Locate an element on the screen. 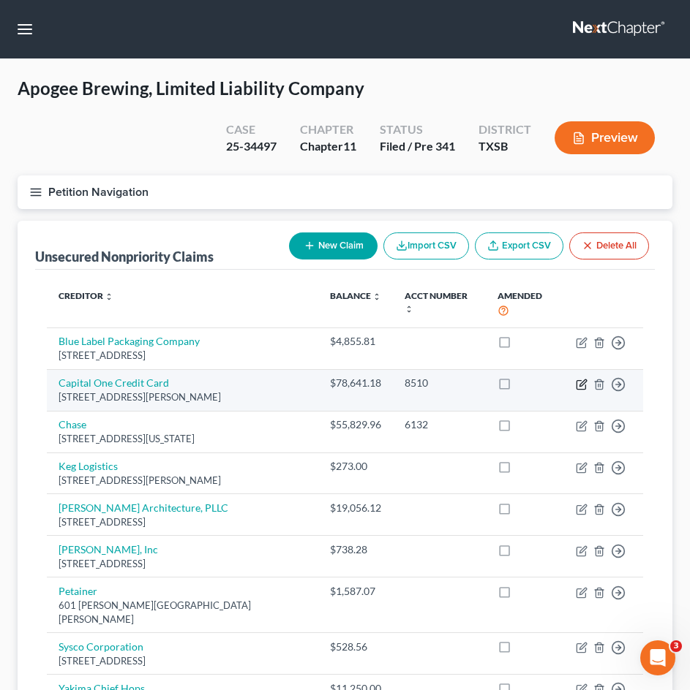 This screenshot has height=690, width=690. div: $19,056.12 is located at coordinates (355, 508).